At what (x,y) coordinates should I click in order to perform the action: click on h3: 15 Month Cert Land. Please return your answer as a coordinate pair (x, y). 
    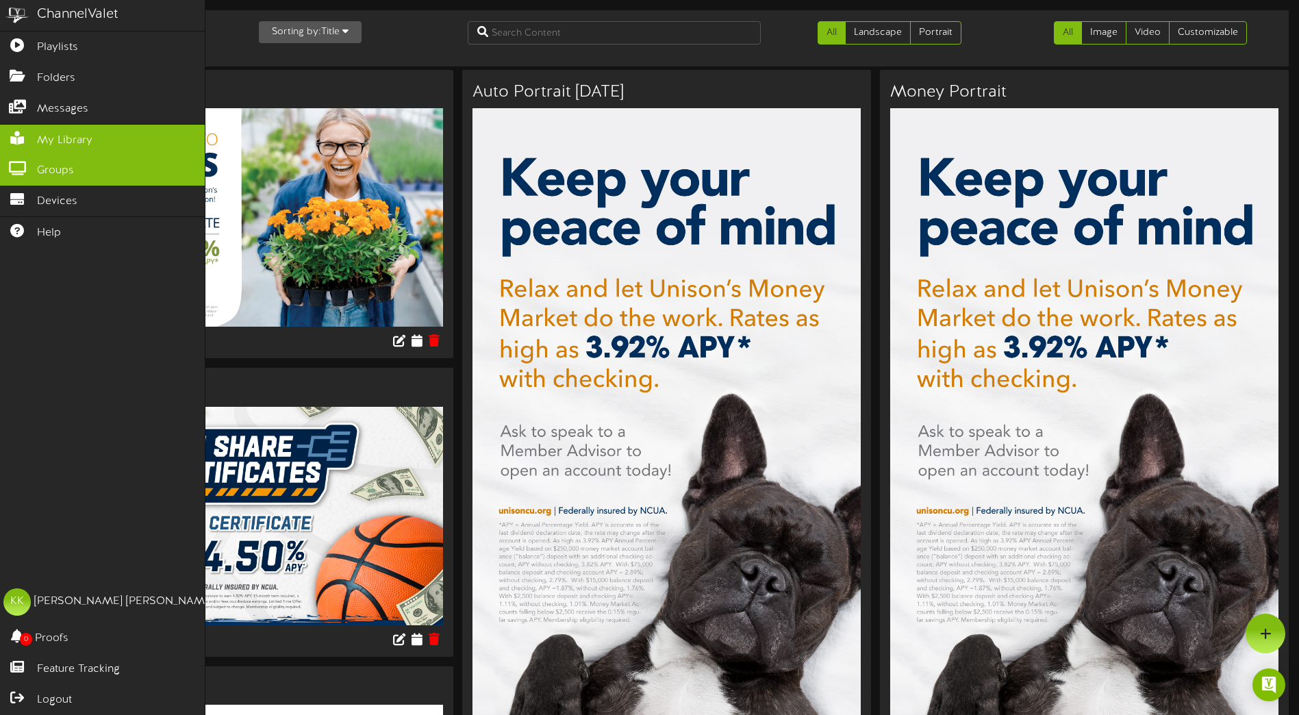
    Looking at the image, I should click on (248, 92).